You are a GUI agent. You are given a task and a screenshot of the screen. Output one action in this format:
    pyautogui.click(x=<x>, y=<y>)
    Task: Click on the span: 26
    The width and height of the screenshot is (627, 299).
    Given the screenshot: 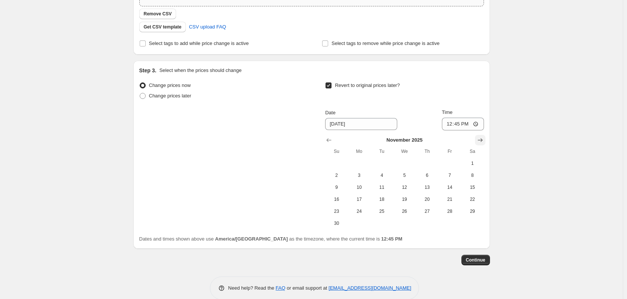 What is the action you would take?
    pyautogui.click(x=404, y=212)
    